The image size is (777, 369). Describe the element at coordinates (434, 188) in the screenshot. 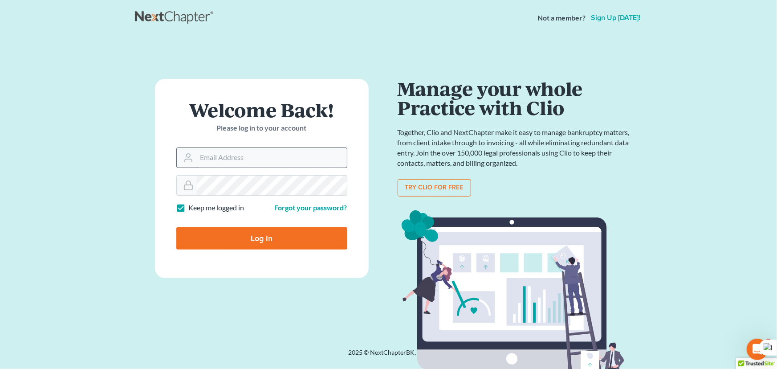

I see `a: Try clio for free` at that location.